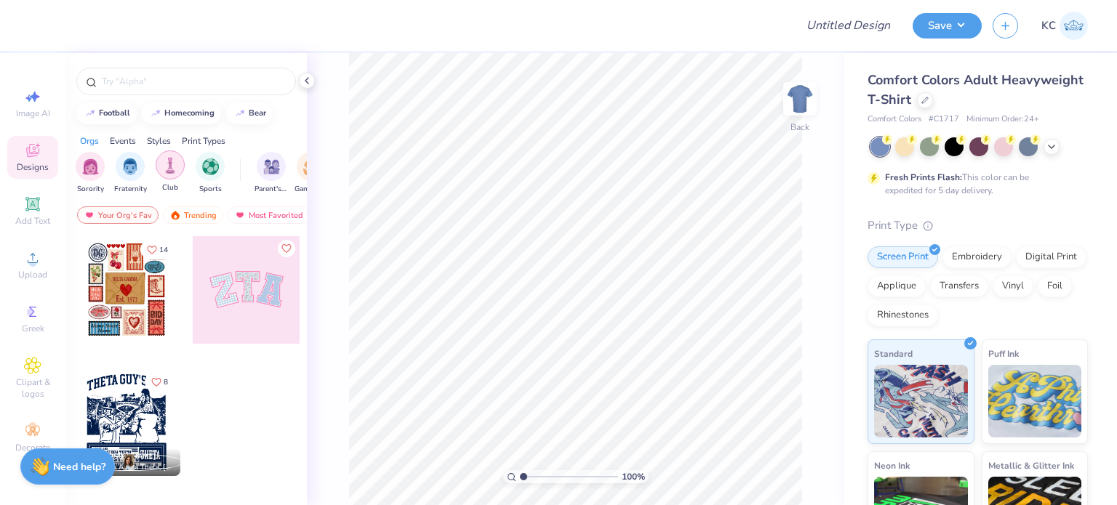  Describe the element at coordinates (204, 141) in the screenshot. I see `div: Print Types` at that location.